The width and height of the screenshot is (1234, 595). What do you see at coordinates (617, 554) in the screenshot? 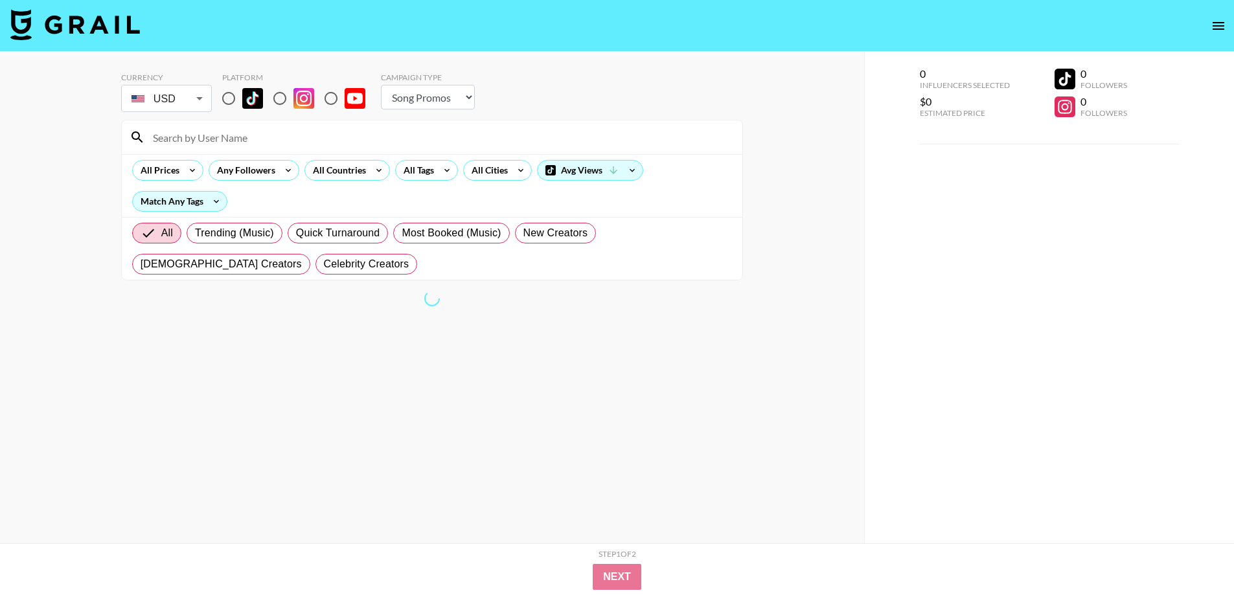
I see `div: Step 1 of 2` at bounding box center [617, 554].